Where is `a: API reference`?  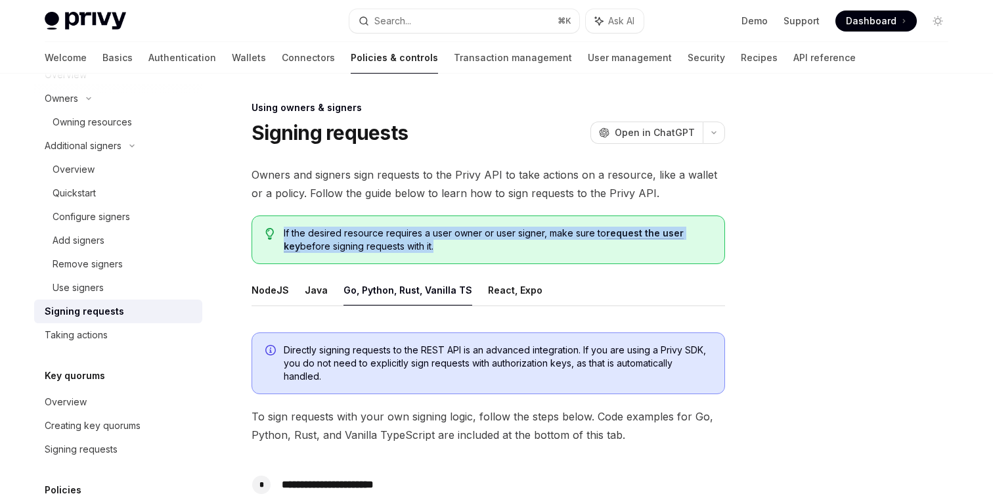 a: API reference is located at coordinates (824, 58).